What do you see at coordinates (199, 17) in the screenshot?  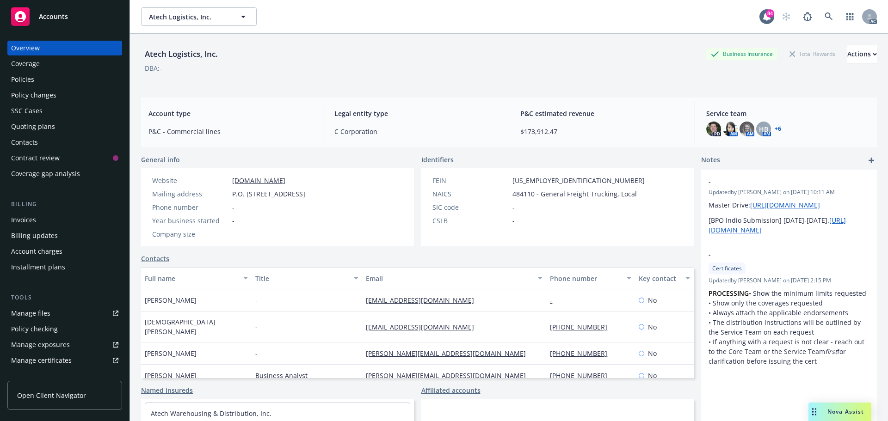 I see `button: Atech Logistics, Inc.` at bounding box center [199, 17].